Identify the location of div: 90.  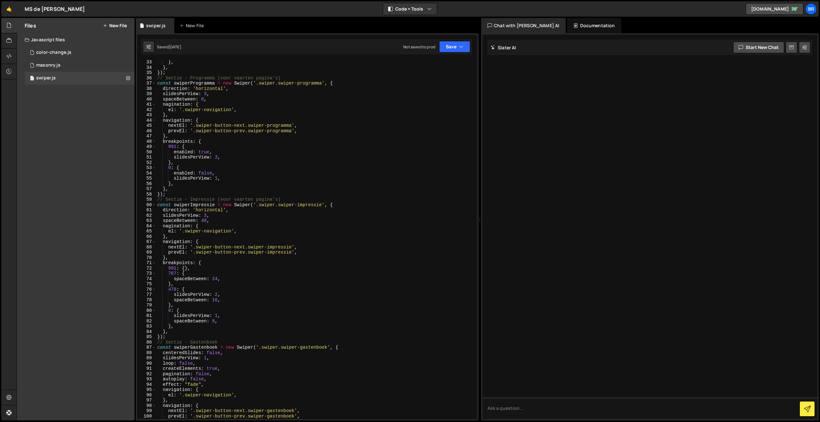
(146, 363).